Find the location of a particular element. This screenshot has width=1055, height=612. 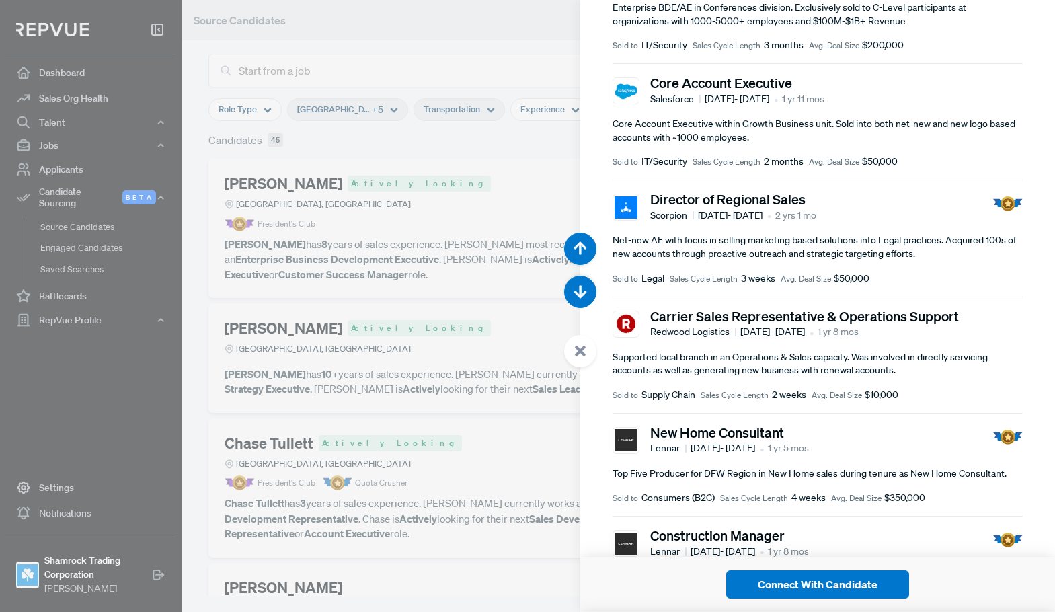

span: 1 yr 5 mos is located at coordinates (788, 448).